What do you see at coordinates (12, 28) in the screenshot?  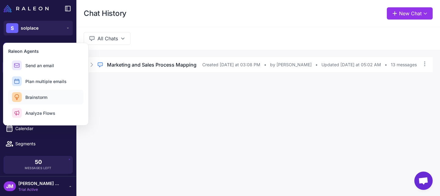 I see `div: S` at bounding box center [12, 28].